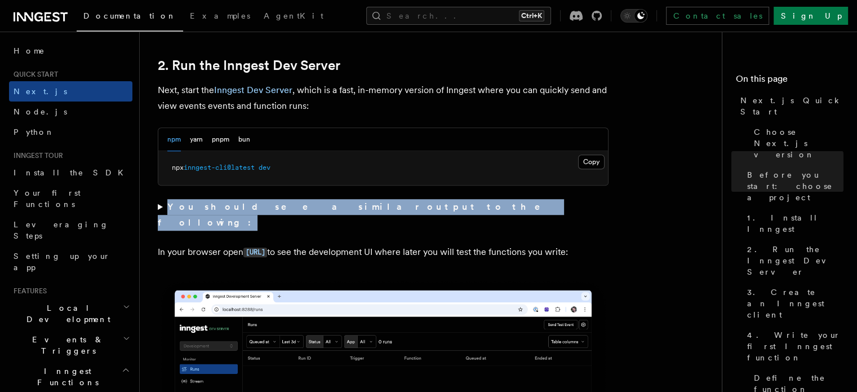 The height and width of the screenshot is (392, 857). What do you see at coordinates (792, 106) in the screenshot?
I see `span: Next.js Quick Start` at bounding box center [792, 106].